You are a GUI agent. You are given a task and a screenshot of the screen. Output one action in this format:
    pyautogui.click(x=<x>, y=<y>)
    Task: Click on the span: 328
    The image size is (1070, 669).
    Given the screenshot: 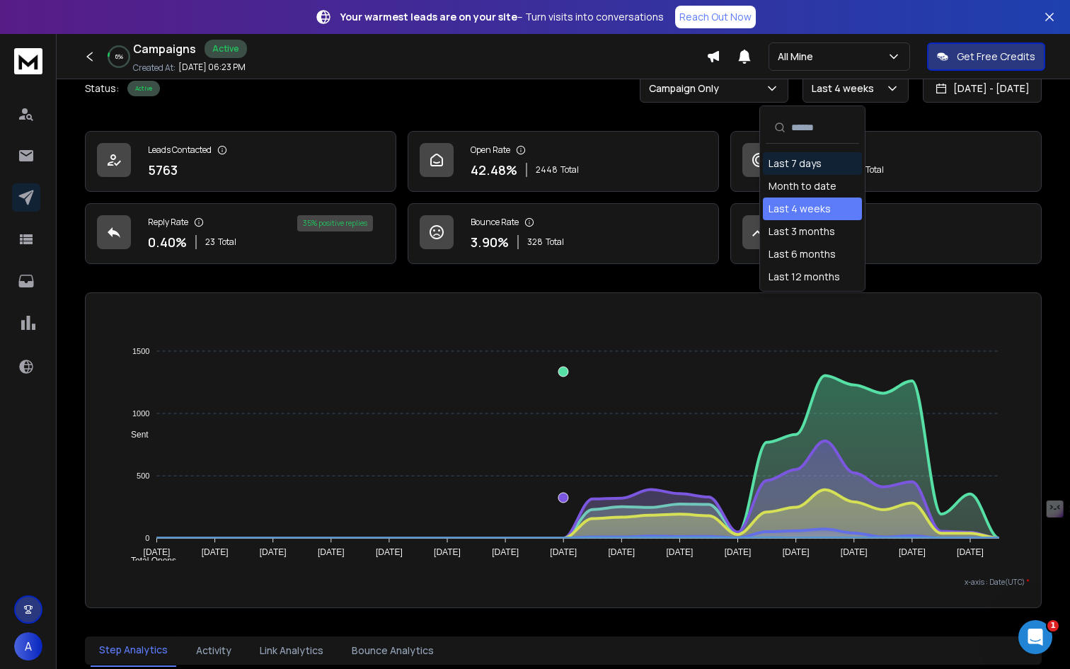 What is the action you would take?
    pyautogui.click(x=535, y=242)
    